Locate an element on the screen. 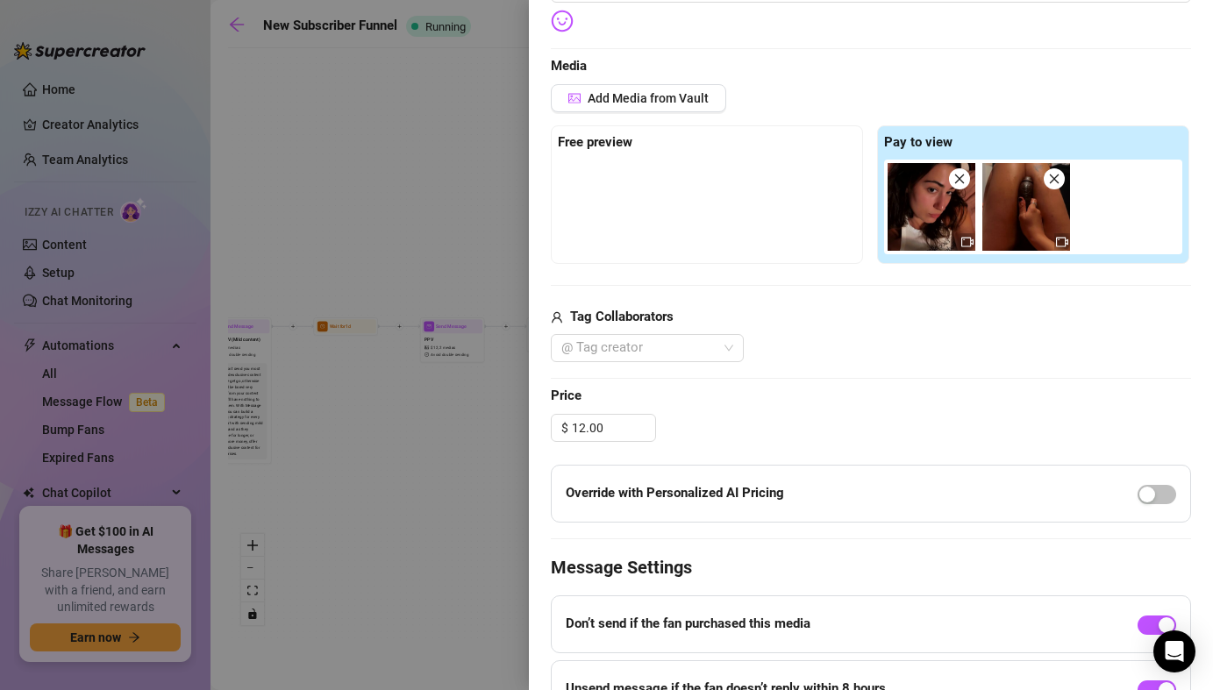 This screenshot has width=1213, height=690. span: picture is located at coordinates (574, 98).